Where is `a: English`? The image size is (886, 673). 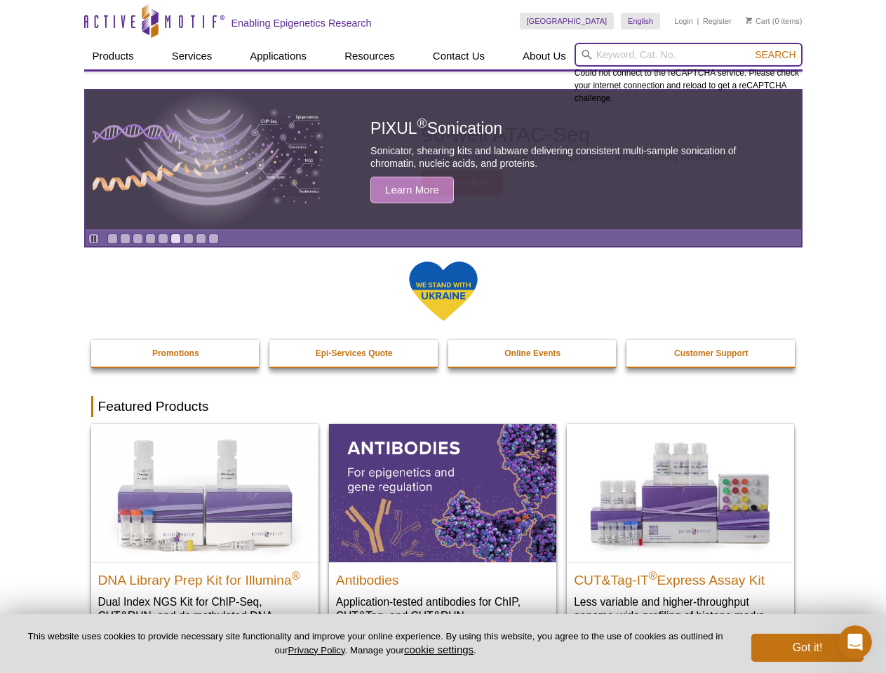
a: English is located at coordinates (640, 21).